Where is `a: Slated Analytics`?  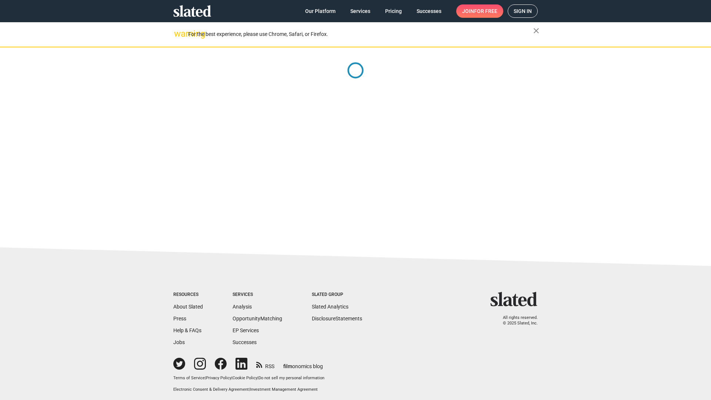
a: Slated Analytics is located at coordinates (330, 306).